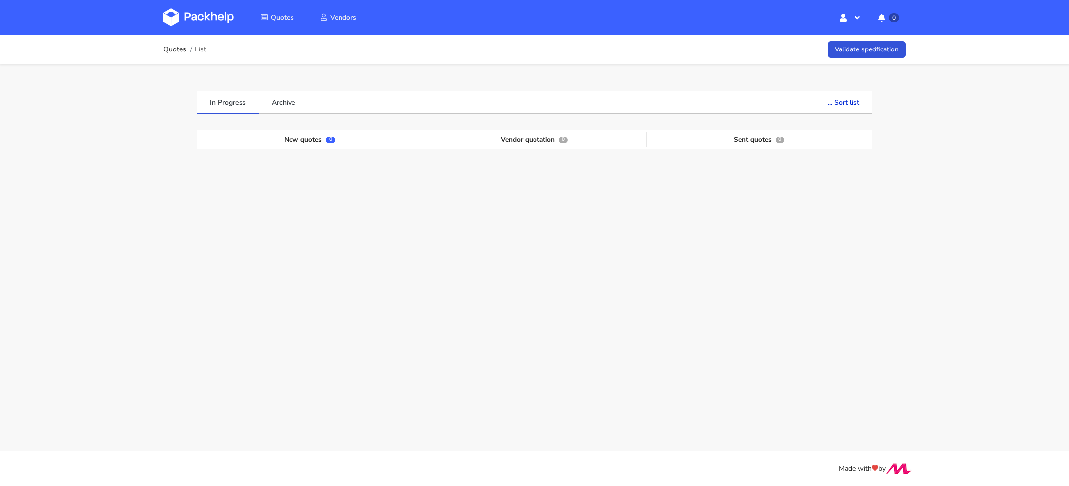 Image resolution: width=1069 pixels, height=486 pixels. Describe the element at coordinates (198, 17) in the screenshot. I see `img: Dashboard` at that location.